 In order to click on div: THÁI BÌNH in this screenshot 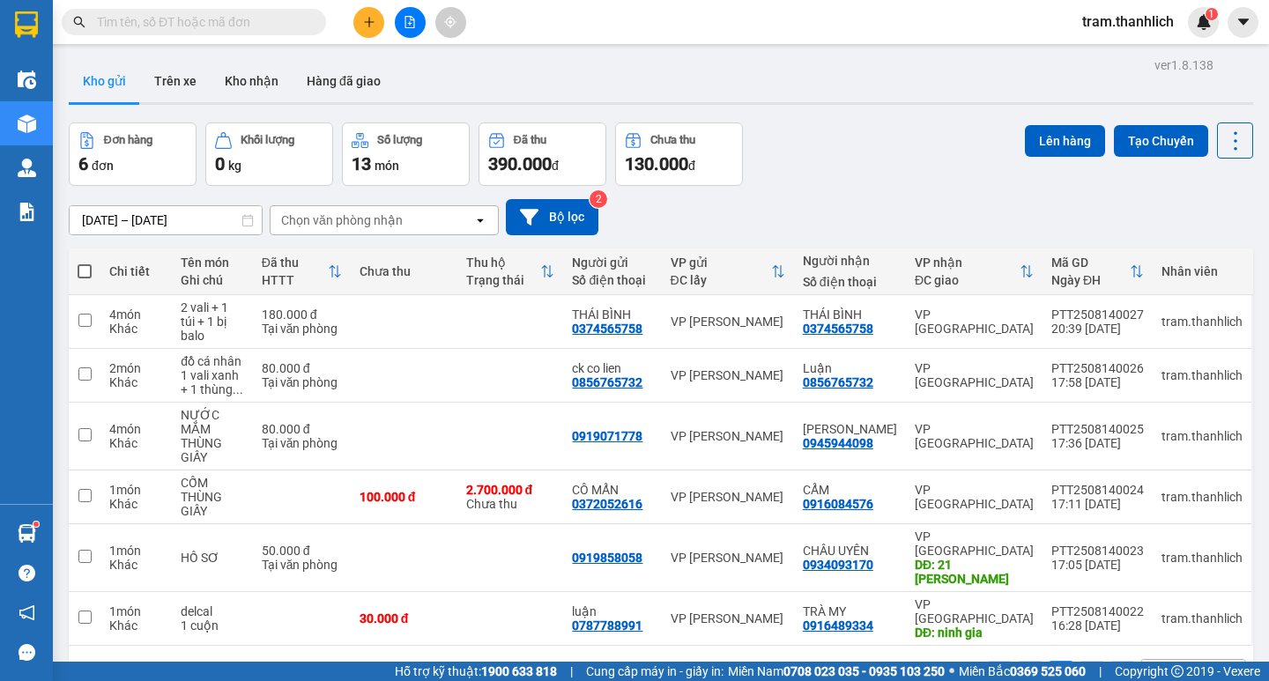, I will do `click(611, 315)`.